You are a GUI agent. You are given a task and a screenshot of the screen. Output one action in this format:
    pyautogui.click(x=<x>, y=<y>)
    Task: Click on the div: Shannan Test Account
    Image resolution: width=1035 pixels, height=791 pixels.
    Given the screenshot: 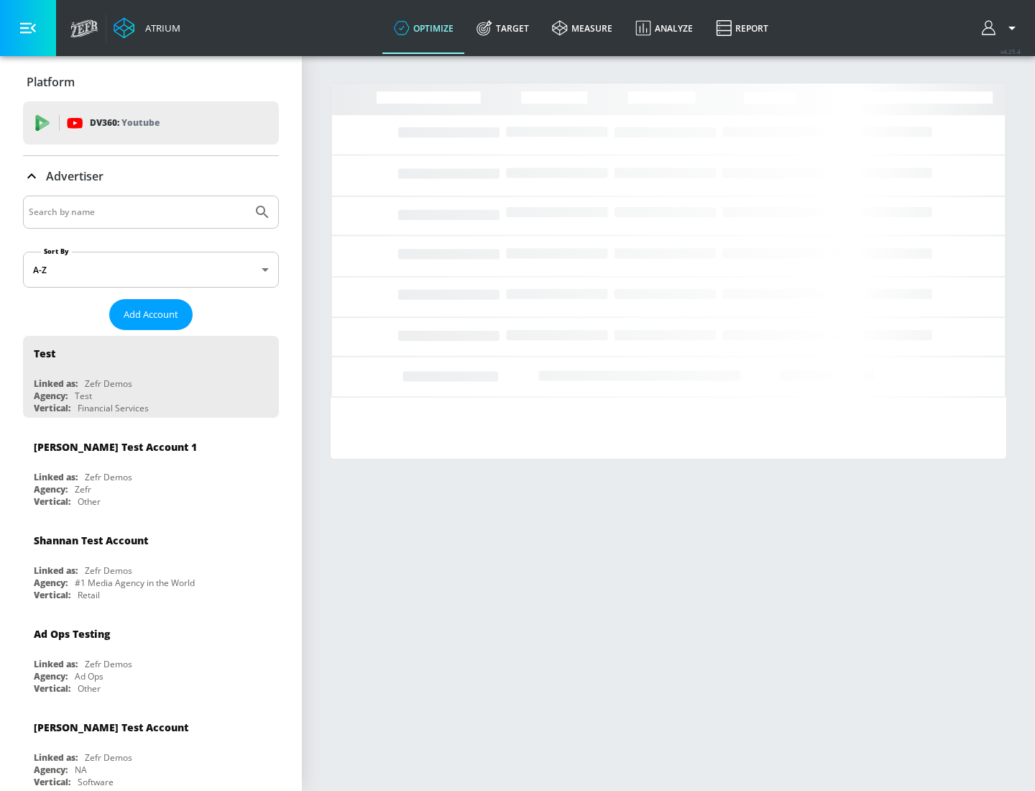 What is the action you would take?
    pyautogui.click(x=91, y=540)
    